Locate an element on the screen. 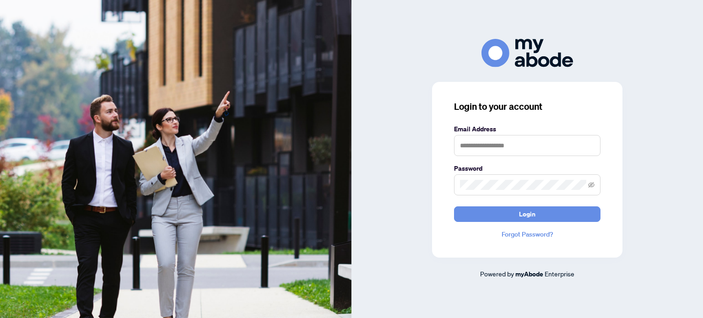  h3: Login to your account is located at coordinates (527, 107).